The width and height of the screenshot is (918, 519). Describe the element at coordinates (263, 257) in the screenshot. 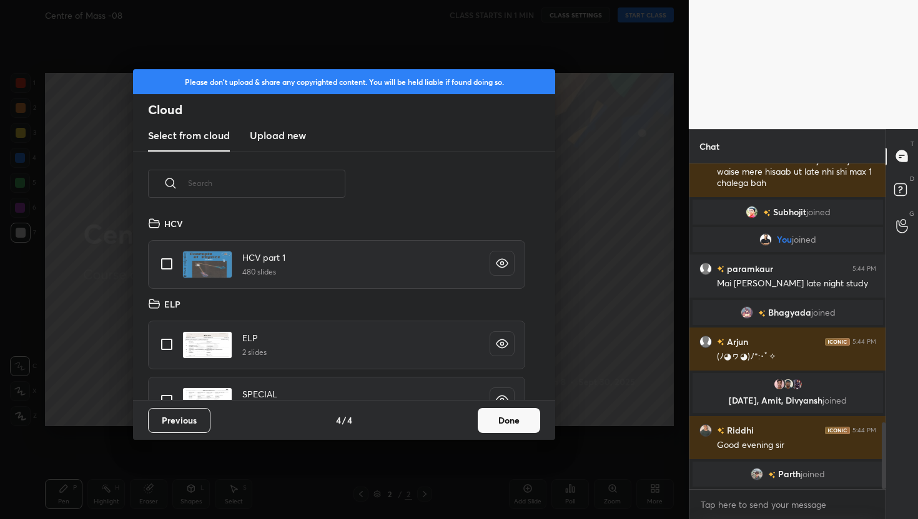

I see `h4: HCV part 1` at that location.